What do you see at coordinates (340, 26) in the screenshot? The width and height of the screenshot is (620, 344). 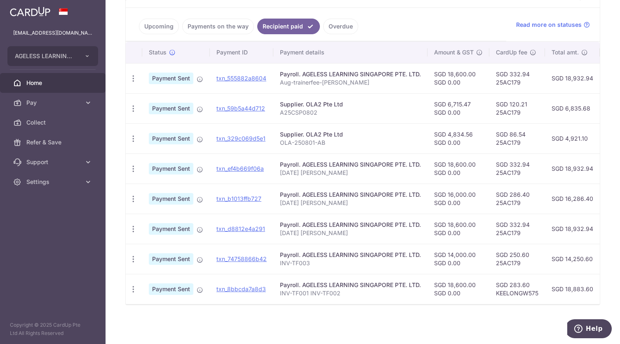 I see `a: Overdue` at bounding box center [340, 26].